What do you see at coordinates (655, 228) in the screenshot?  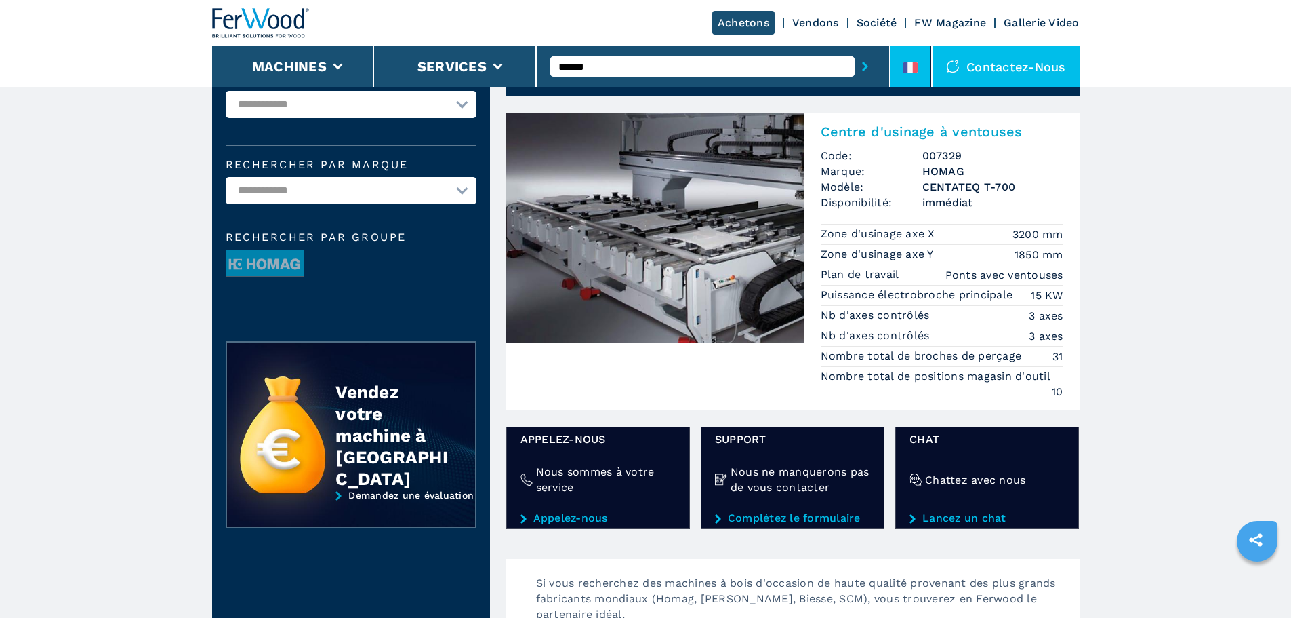 I see `img: Centre d'usinage à ventouses HOMAG CENTATEQ T-700` at bounding box center [655, 228].